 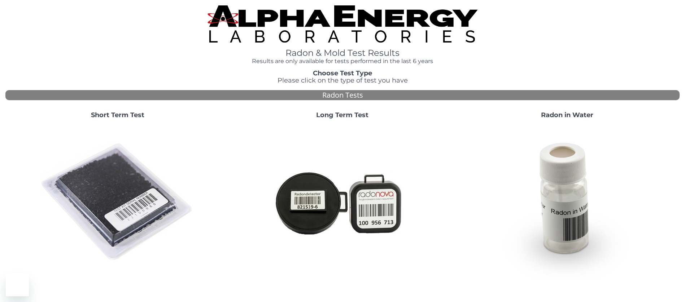 What do you see at coordinates (118, 115) in the screenshot?
I see `strong: Short Term Test` at bounding box center [118, 115].